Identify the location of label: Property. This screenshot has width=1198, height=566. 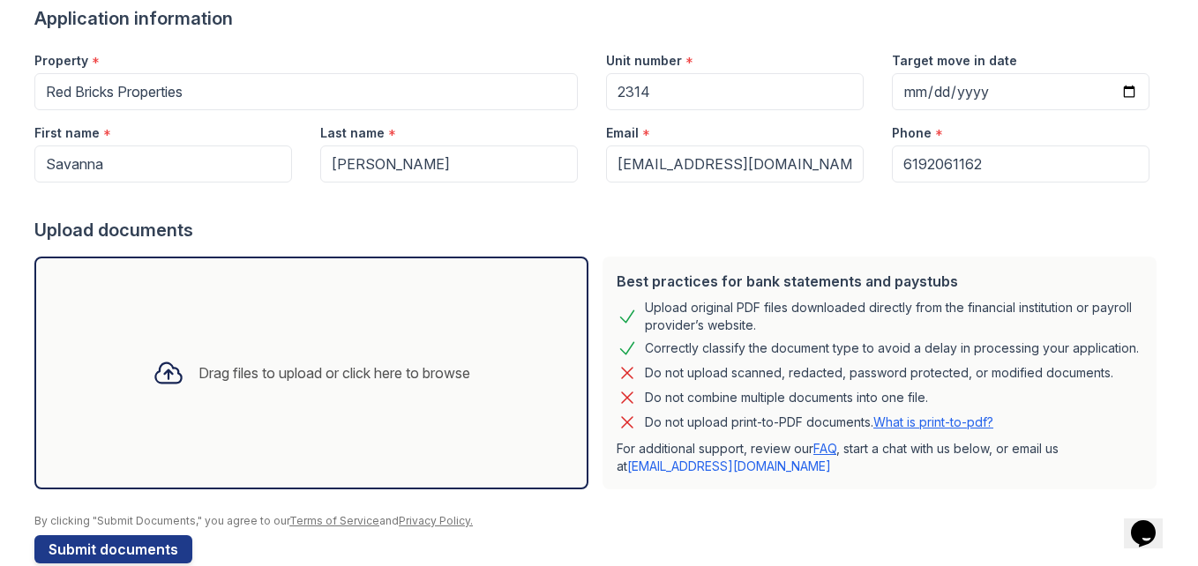
(61, 61).